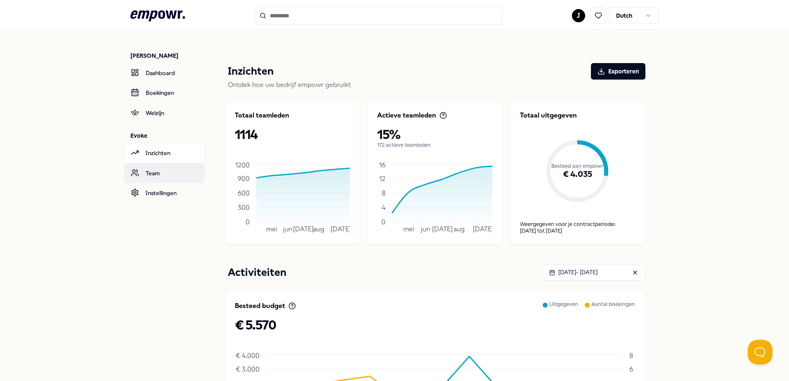  What do you see at coordinates (407, 116) in the screenshot?
I see `p: Actieve teamleden` at bounding box center [407, 116].